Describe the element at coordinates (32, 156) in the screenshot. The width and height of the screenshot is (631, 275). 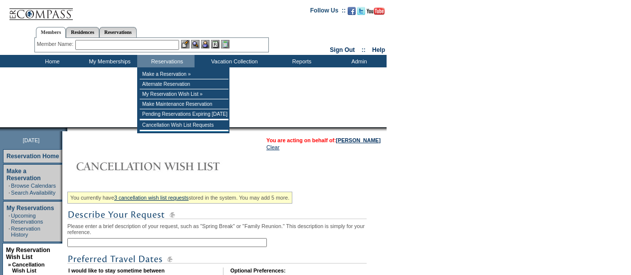
I see `a: Reservation Home` at that location.